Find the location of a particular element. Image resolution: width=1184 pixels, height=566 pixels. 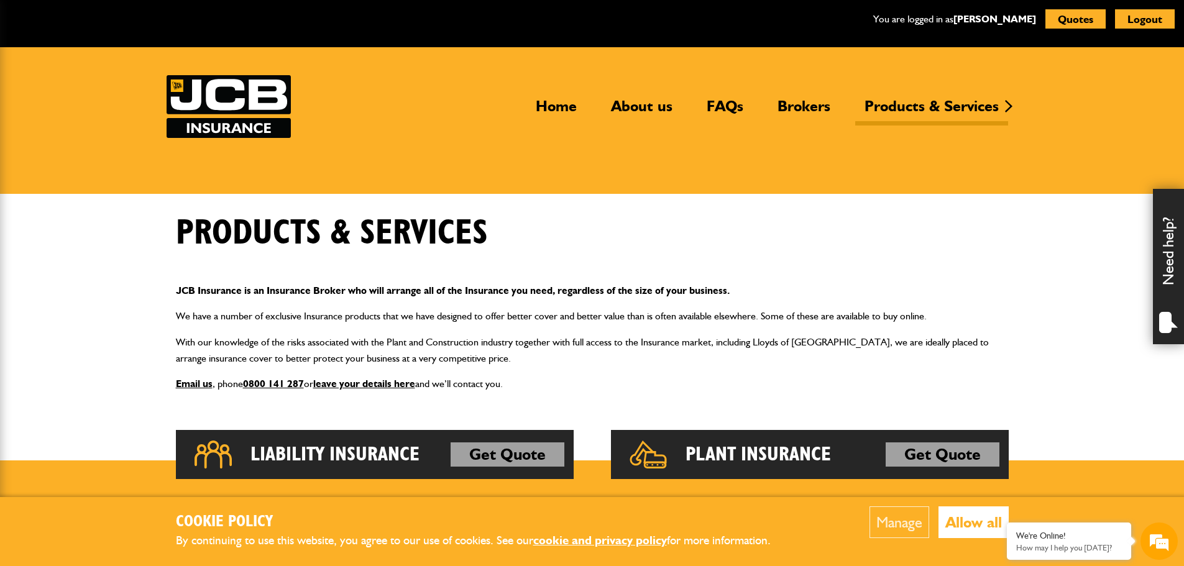

p: JCB Insurance is an Insurance Broker who will arrange all of the Insurance you need, regardless o... is located at coordinates (592, 291).